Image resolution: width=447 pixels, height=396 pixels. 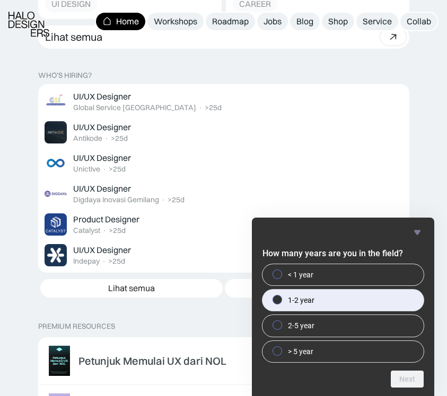 What do you see at coordinates (305, 21) in the screenshot?
I see `a: Blog` at bounding box center [305, 21].